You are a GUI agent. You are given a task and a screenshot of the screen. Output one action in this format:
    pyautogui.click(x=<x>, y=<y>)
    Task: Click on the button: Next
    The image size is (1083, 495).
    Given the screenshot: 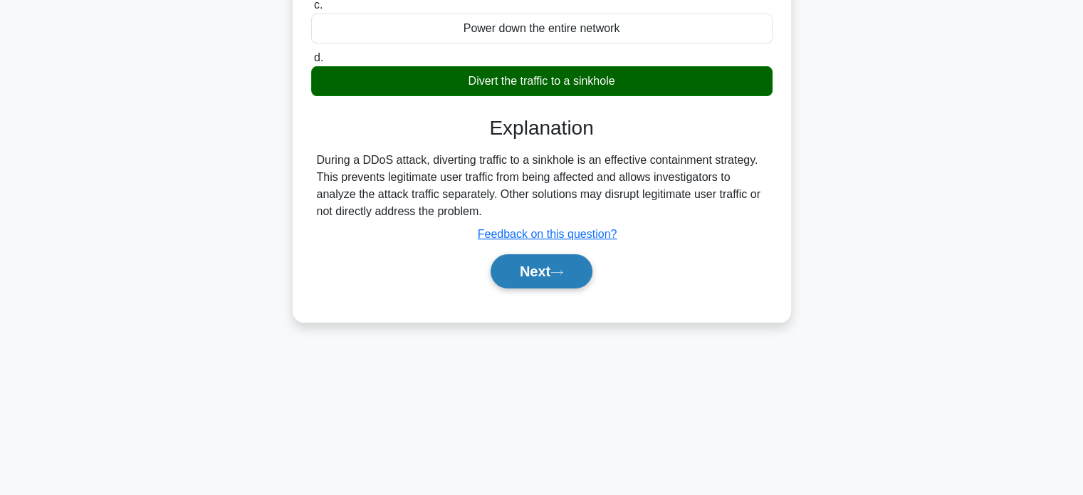 What is the action you would take?
    pyautogui.click(x=541, y=271)
    